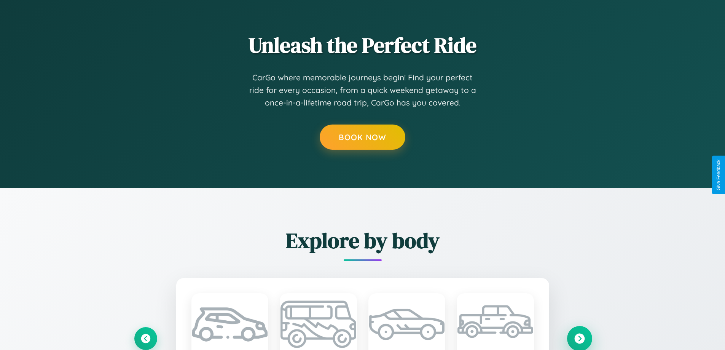 The width and height of the screenshot is (725, 350). What do you see at coordinates (362, 137) in the screenshot?
I see `button: Book Now` at bounding box center [362, 137].